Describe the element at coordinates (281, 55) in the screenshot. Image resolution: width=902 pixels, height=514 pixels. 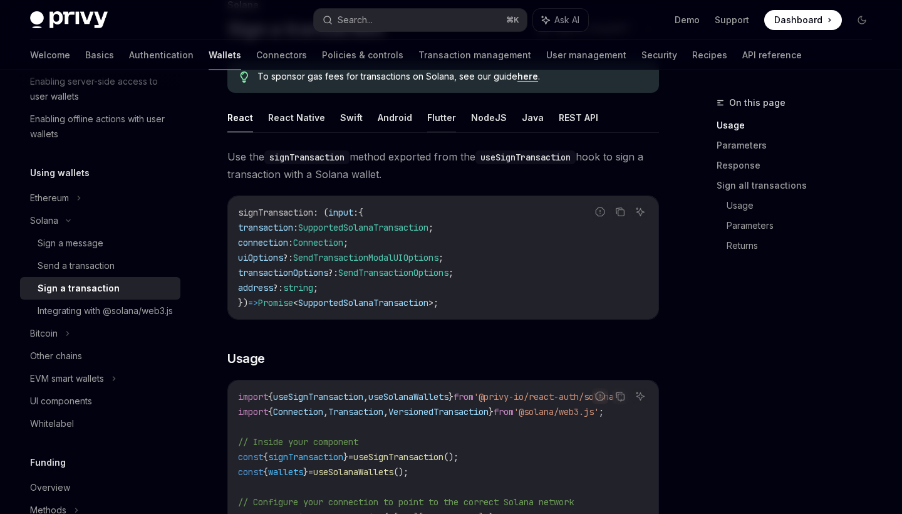
I see `a: Connectors` at that location.